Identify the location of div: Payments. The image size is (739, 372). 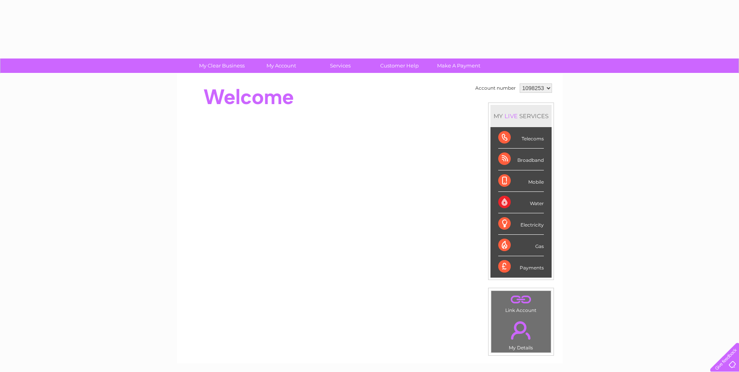
(521, 266).